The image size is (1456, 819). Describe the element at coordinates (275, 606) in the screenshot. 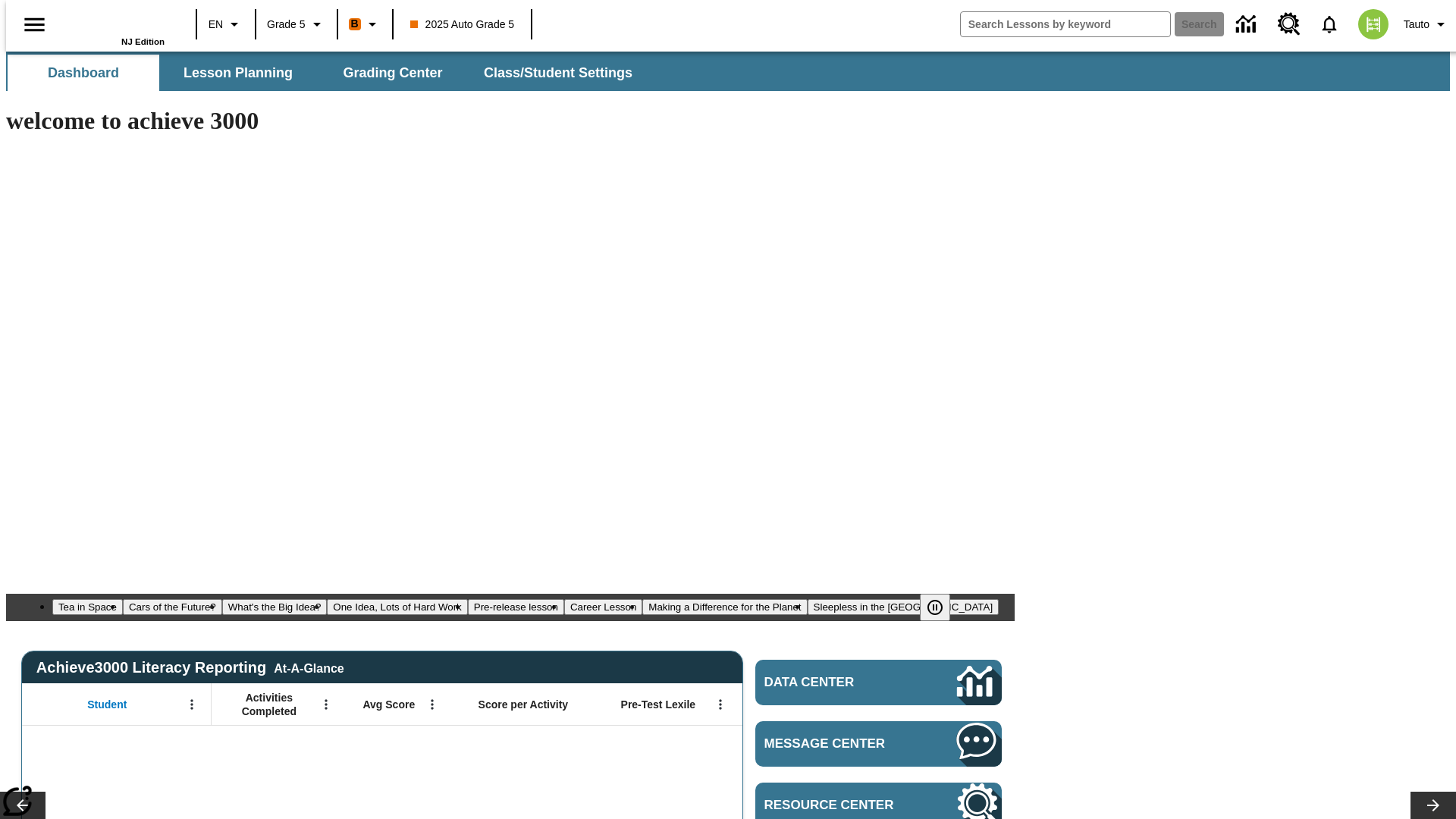

I see `button: Slide 3 What's the Big Idea?` at that location.